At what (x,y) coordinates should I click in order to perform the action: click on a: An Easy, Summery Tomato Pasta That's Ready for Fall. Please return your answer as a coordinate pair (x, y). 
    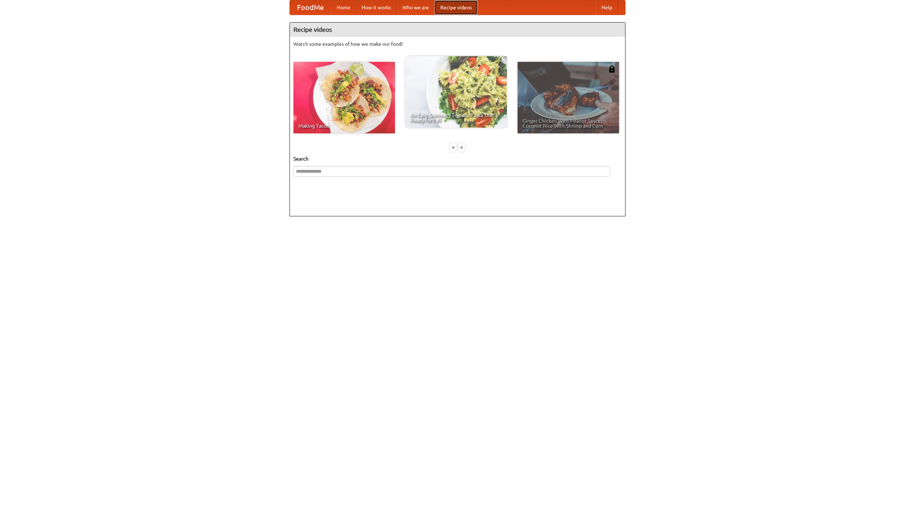
    Looking at the image, I should click on (456, 92).